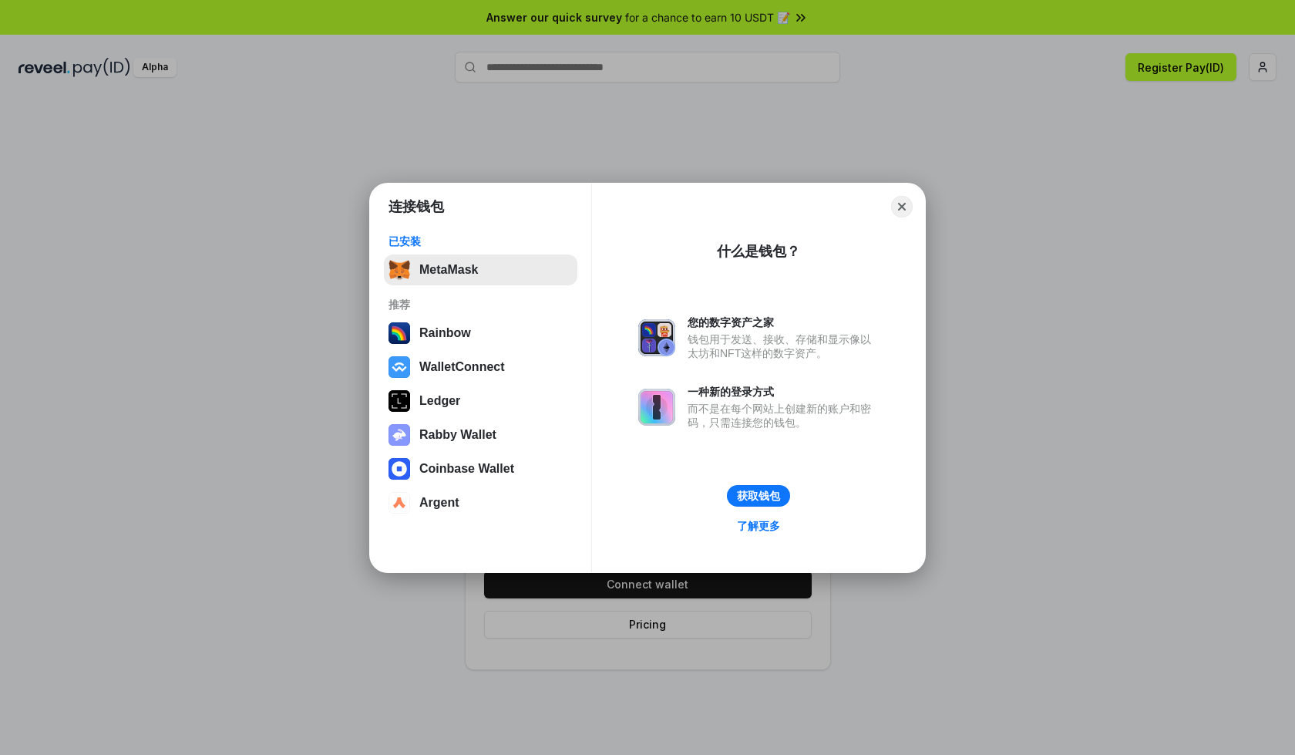  Describe the element at coordinates (480, 241) in the screenshot. I see `div: 已安装` at that location.